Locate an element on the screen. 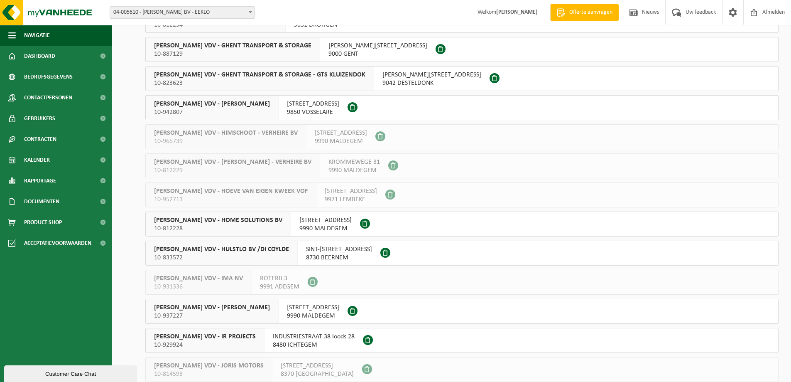 This screenshot has height=382, width=791. span: 9991 ADEGEM is located at coordinates (280, 287).